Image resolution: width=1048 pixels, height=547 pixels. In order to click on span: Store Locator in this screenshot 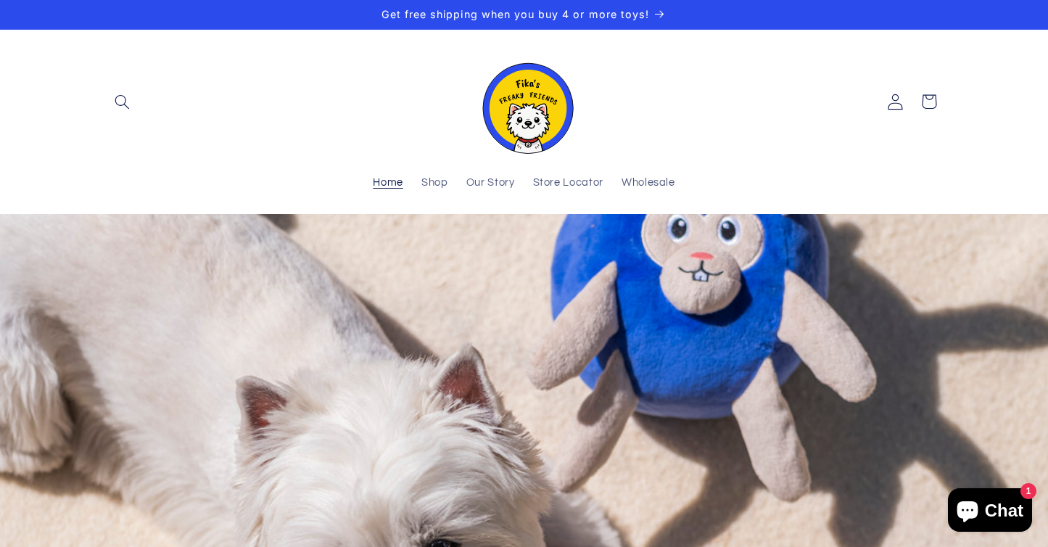, I will do `click(568, 183)`.